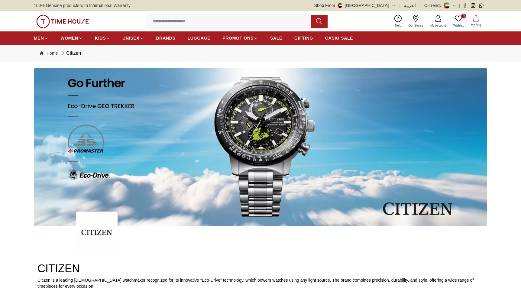 The height and width of the screenshot is (288, 521). Describe the element at coordinates (304, 38) in the screenshot. I see `a: GIFTING` at that location.